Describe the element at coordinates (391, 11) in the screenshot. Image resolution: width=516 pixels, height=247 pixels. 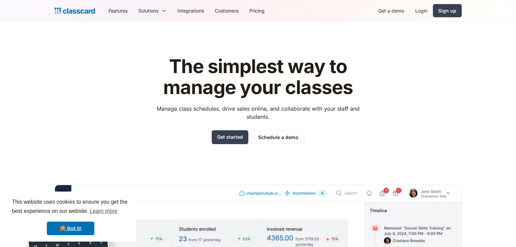
I see `a: Get a demo` at that location.